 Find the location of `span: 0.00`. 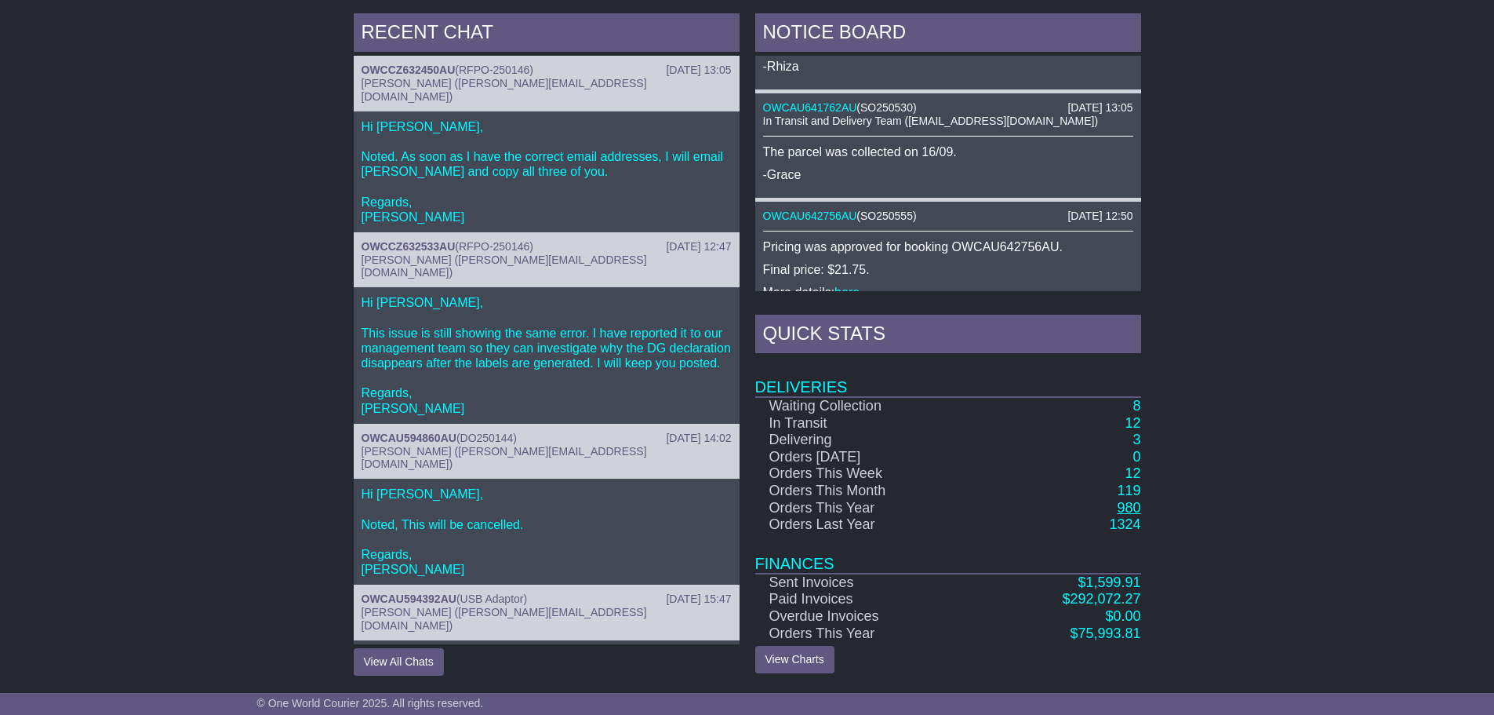

span: 0.00 is located at coordinates (1127, 616).